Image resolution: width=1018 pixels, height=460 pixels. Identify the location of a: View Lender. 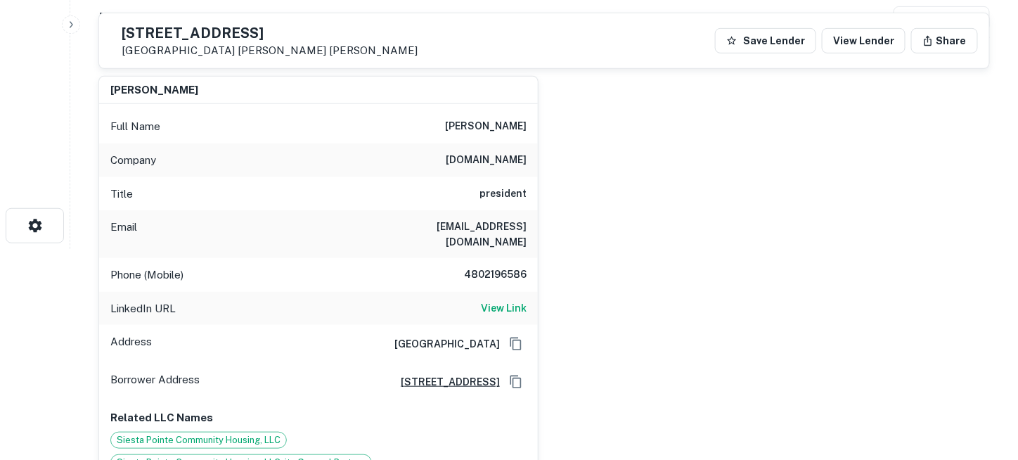
(863, 41).